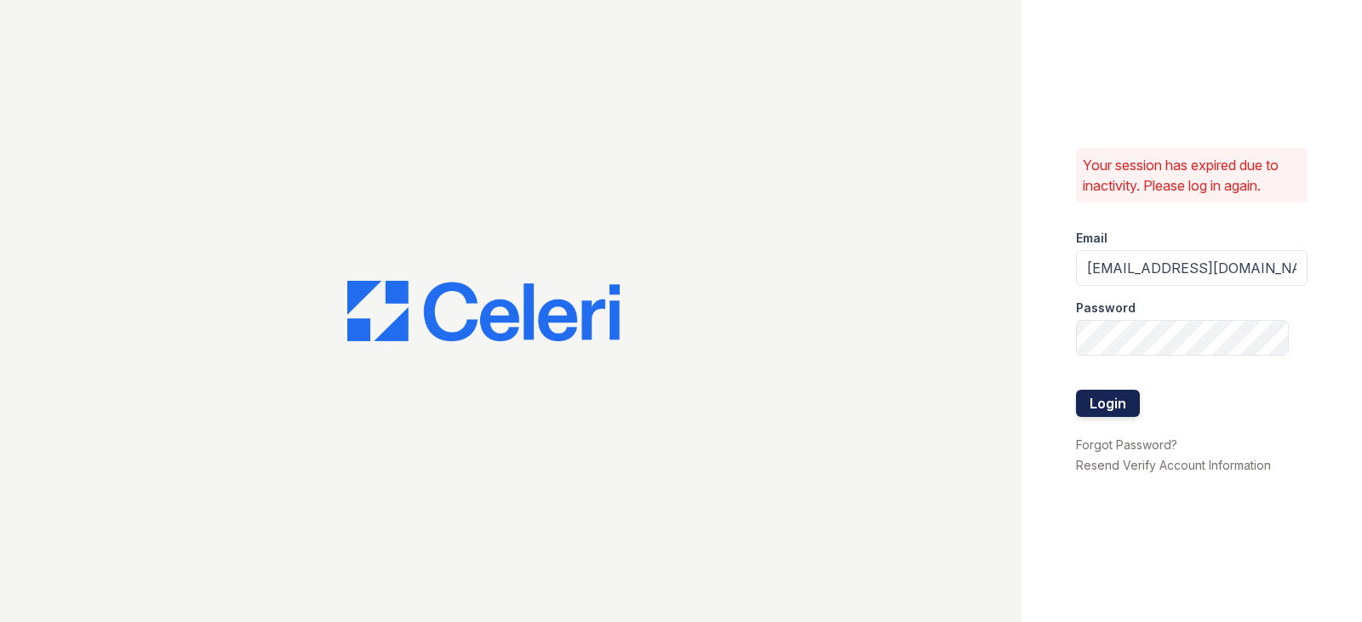 This screenshot has width=1362, height=622. What do you see at coordinates (1108, 404) in the screenshot?
I see `button: Login` at bounding box center [1108, 404].